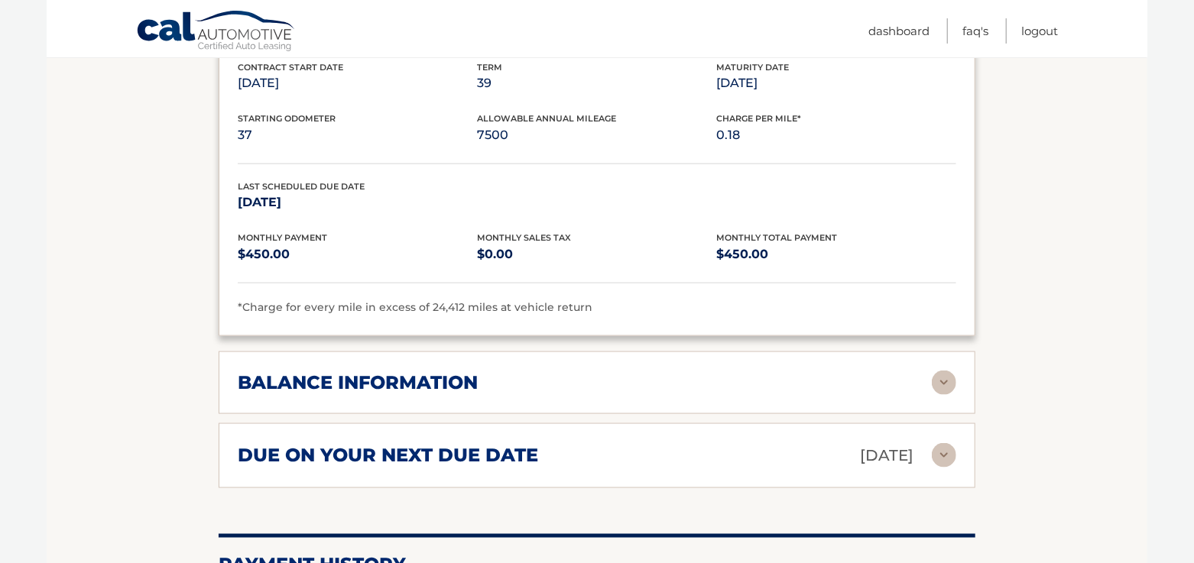 This screenshot has height=563, width=1194. What do you see at coordinates (778, 238) in the screenshot?
I see `span: Monthly Total Payment` at bounding box center [778, 238].